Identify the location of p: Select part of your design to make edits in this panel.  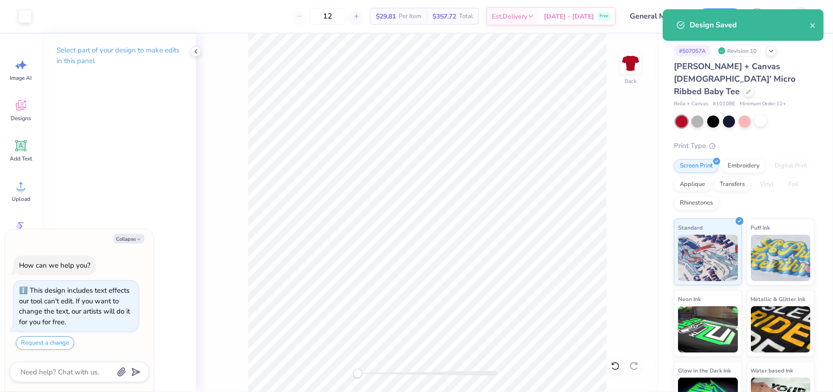
(119, 56).